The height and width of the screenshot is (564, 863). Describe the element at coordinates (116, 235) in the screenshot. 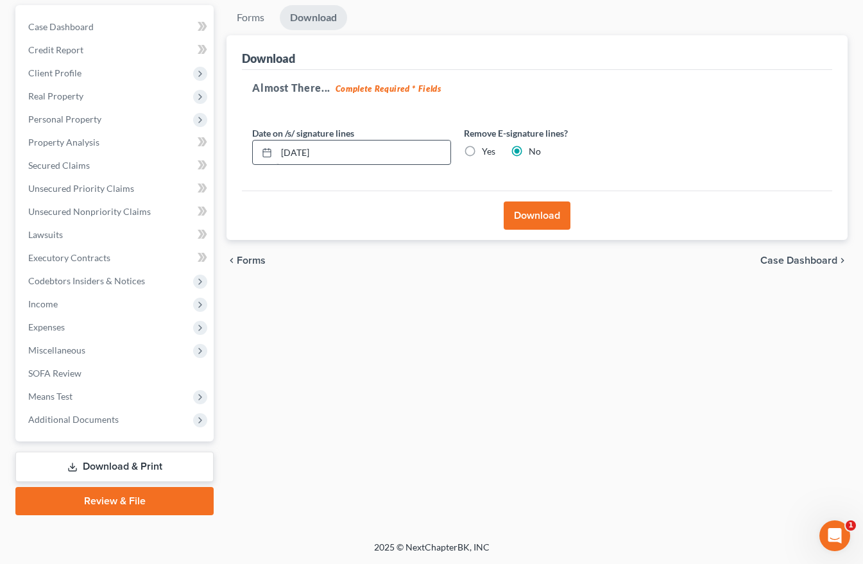

I see `a: Lawsuits` at that location.